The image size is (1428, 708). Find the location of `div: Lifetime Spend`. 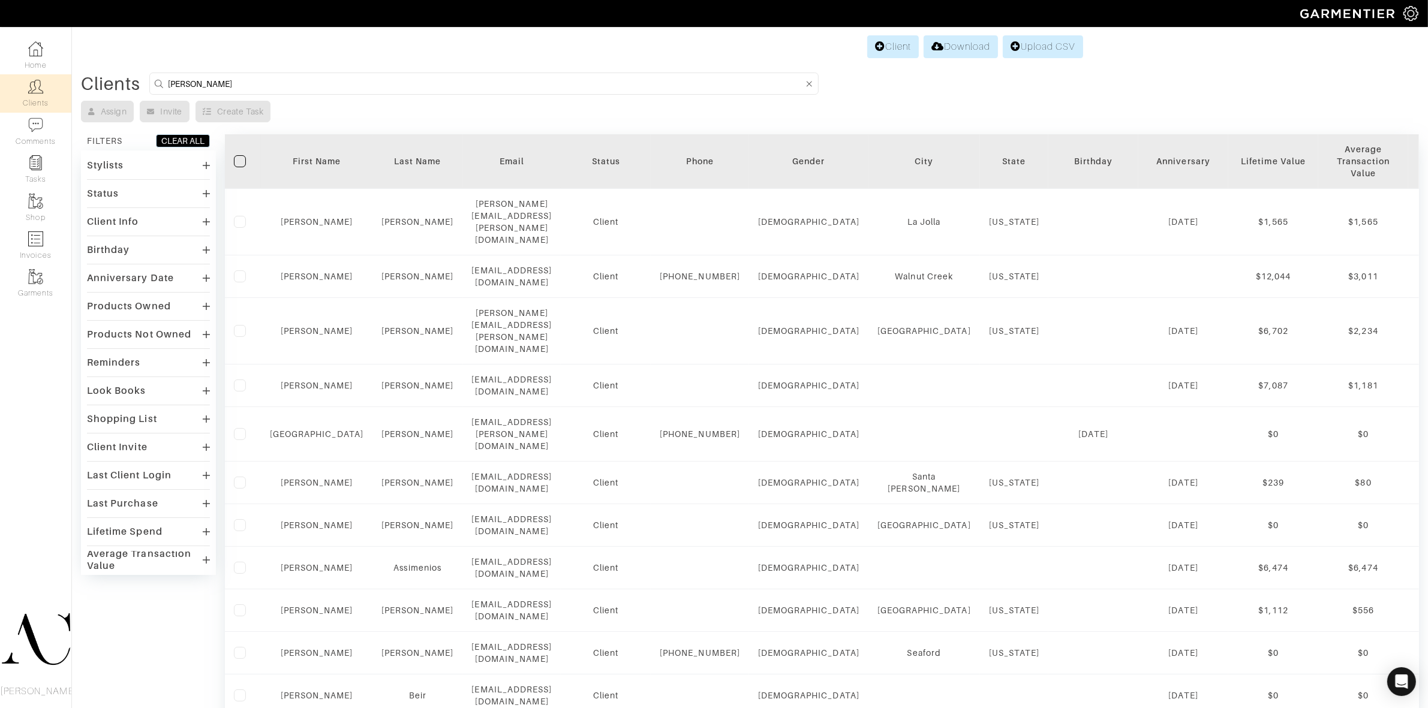

div: Lifetime Spend is located at coordinates (125, 532).